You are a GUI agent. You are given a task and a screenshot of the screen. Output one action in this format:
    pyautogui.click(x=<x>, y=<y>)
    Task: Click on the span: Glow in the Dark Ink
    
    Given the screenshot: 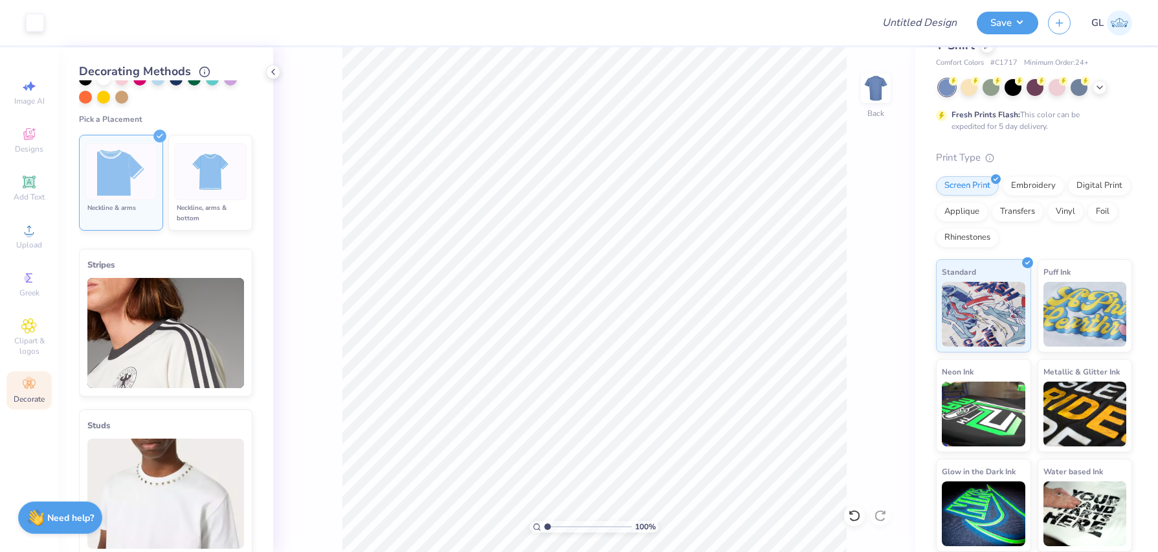 What is the action you would take?
    pyautogui.click(x=979, y=471)
    